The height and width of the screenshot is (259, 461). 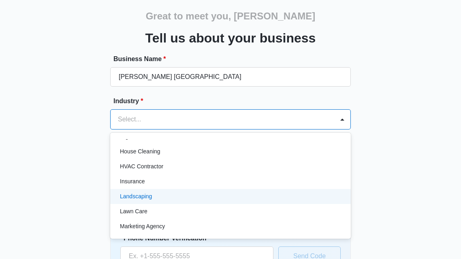 I want to click on h3: Tell us about your business, so click(x=230, y=38).